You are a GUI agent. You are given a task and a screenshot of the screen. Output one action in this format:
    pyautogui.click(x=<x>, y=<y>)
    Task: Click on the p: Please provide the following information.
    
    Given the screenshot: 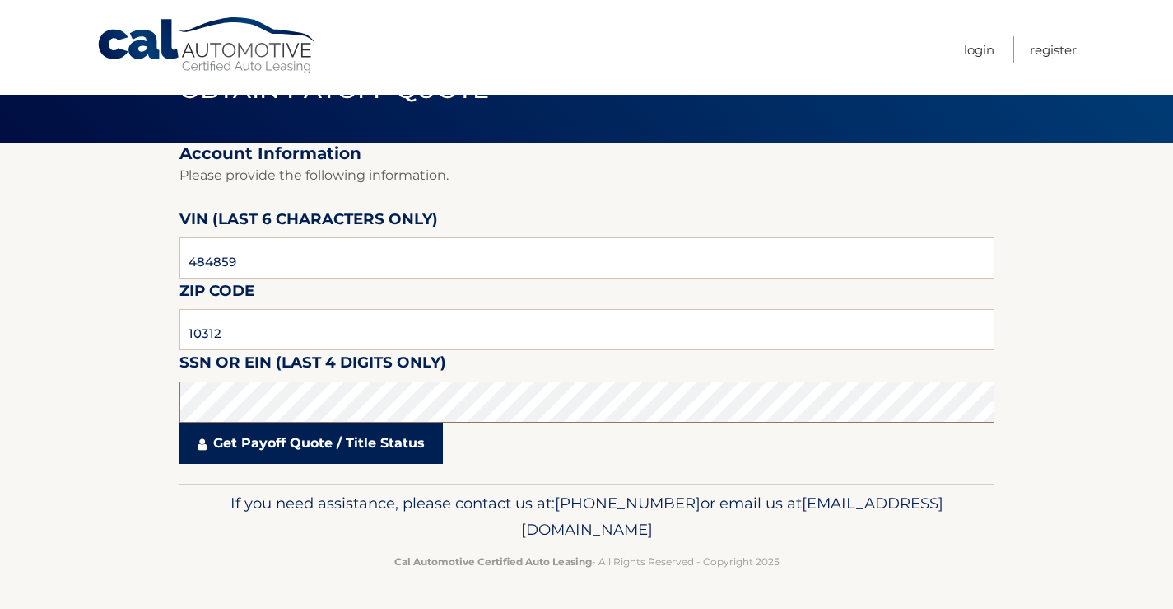 What is the action you would take?
    pyautogui.click(x=587, y=175)
    